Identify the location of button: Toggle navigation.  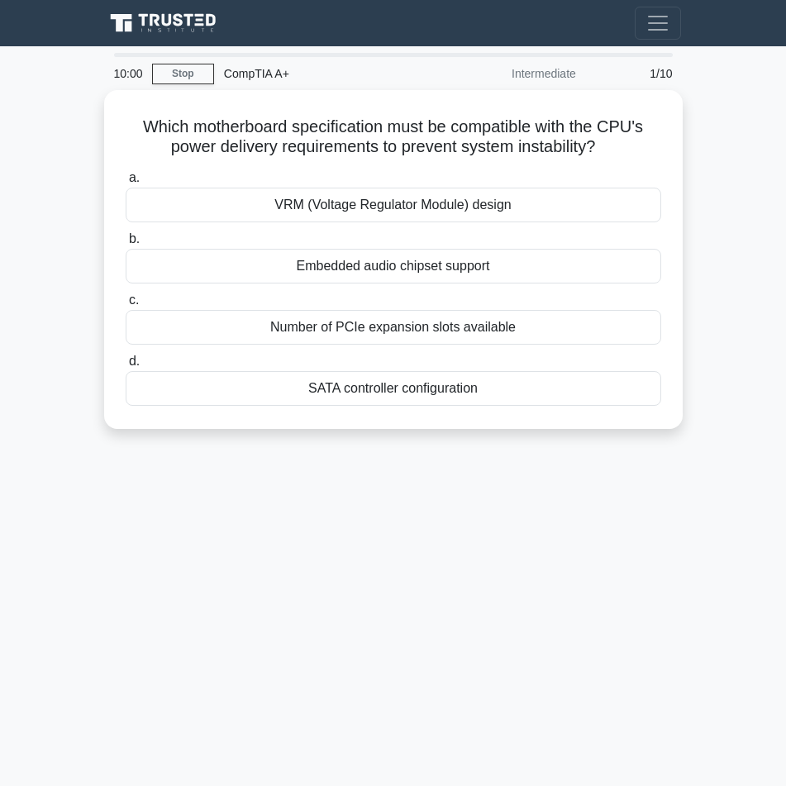
(658, 23).